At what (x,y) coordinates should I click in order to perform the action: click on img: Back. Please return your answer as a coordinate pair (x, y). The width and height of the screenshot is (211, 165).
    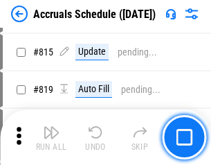
    Looking at the image, I should click on (19, 14).